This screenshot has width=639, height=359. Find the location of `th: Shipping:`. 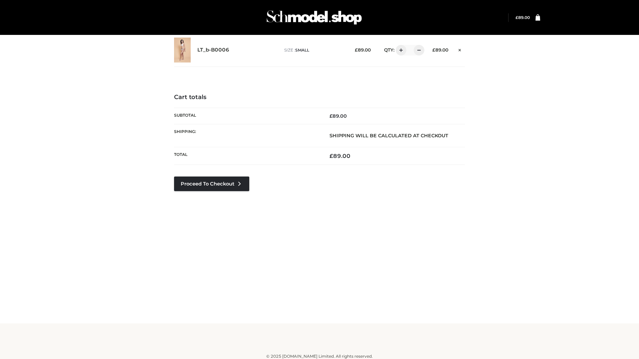

th: Shipping: is located at coordinates (246, 135).